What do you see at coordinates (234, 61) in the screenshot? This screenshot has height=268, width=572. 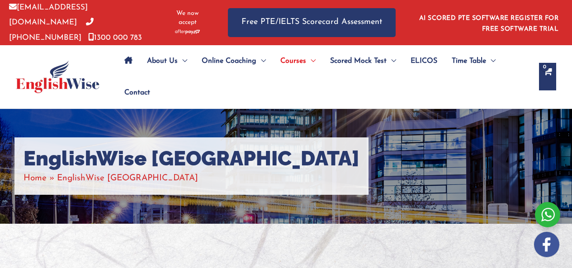 I see `a: Online CoachingMenu Toggle` at bounding box center [234, 61].